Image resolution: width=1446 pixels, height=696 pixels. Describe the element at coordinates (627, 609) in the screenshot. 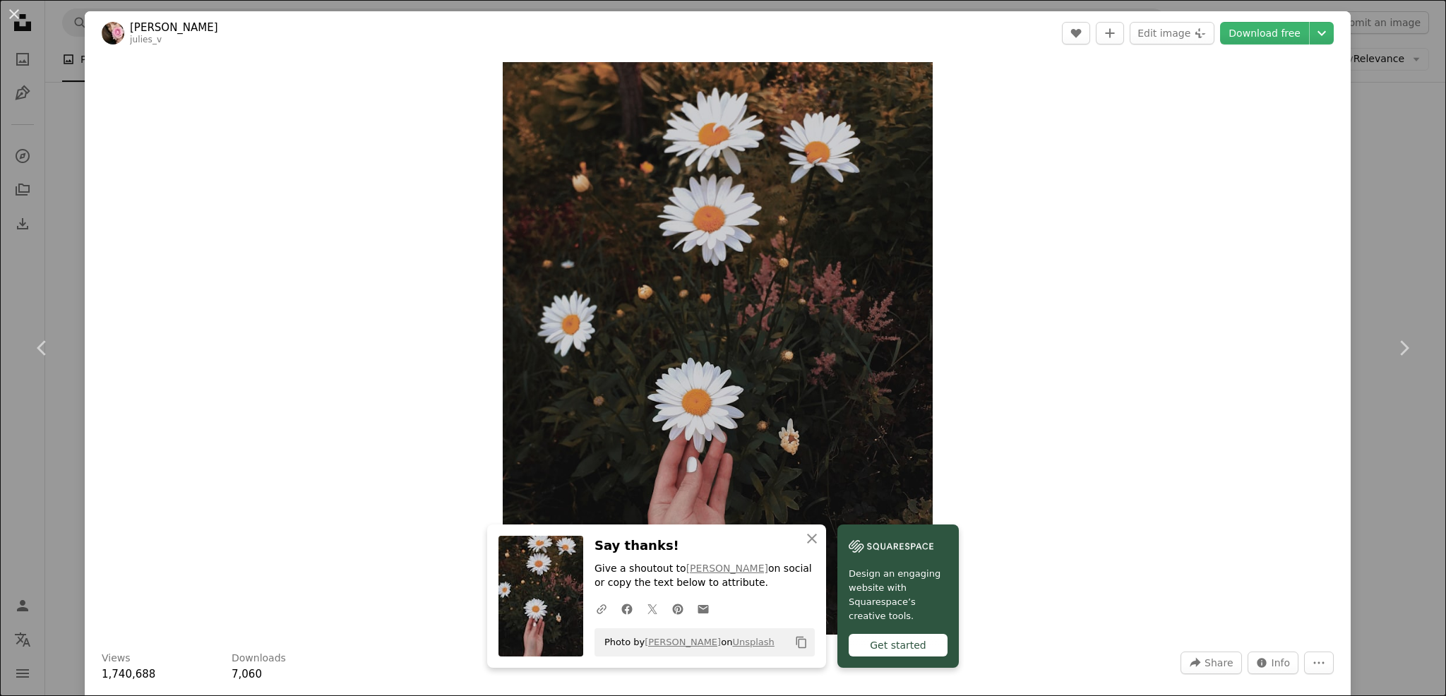

I see `a: Share on Facebook` at that location.